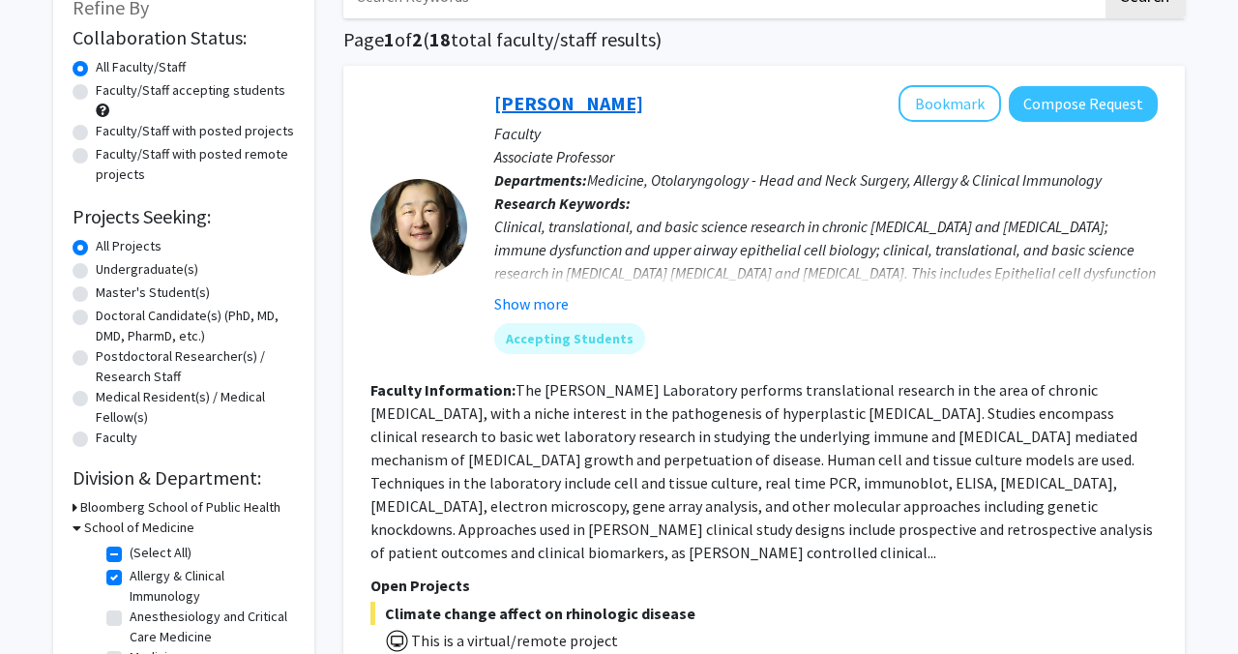 Image resolution: width=1238 pixels, height=654 pixels. What do you see at coordinates (147, 269) in the screenshot?
I see `label: Undergraduate(s)` at bounding box center [147, 269].